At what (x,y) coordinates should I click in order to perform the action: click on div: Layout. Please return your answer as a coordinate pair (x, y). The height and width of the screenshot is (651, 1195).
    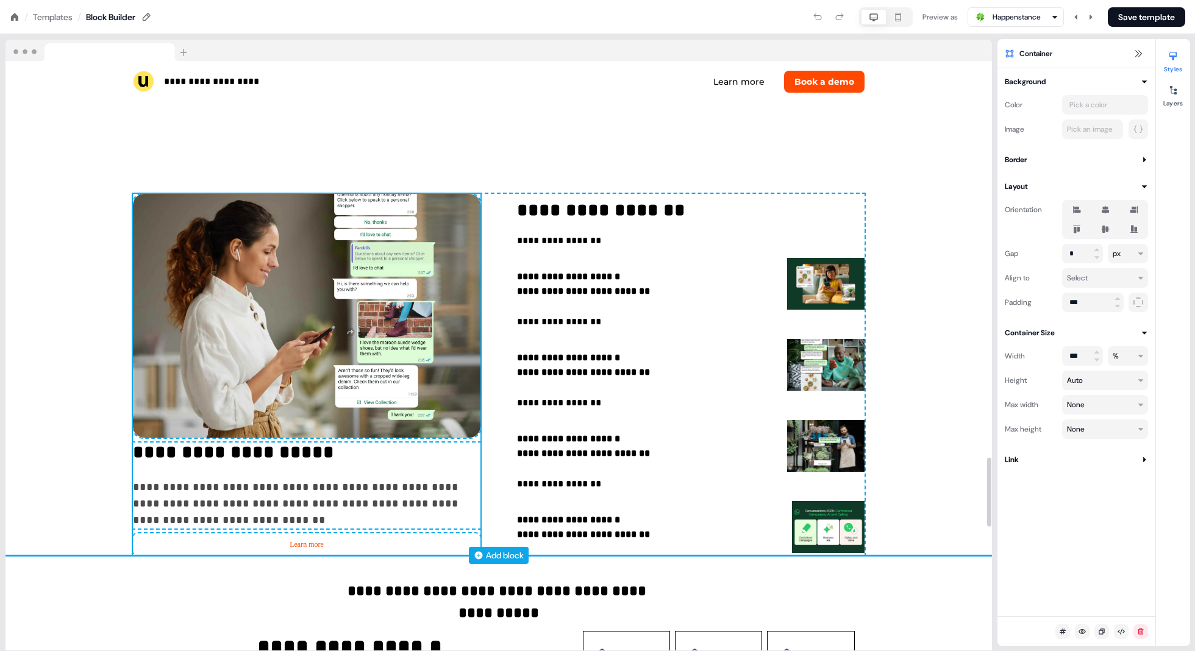
    Looking at the image, I should click on (1016, 187).